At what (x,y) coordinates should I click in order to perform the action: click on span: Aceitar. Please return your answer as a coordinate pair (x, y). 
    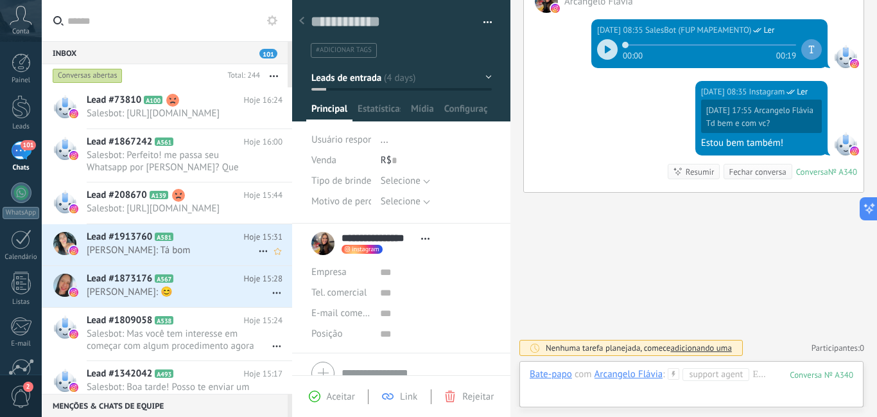
    Looking at the image, I should click on (341, 396).